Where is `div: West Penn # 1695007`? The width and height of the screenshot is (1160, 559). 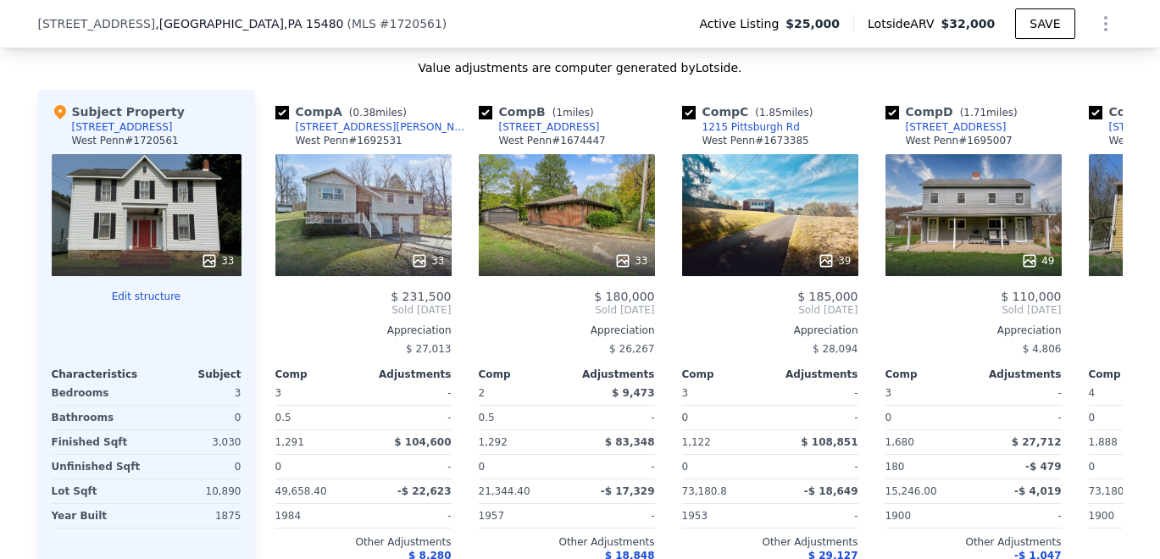 div: West Penn # 1695007 is located at coordinates (959, 141).